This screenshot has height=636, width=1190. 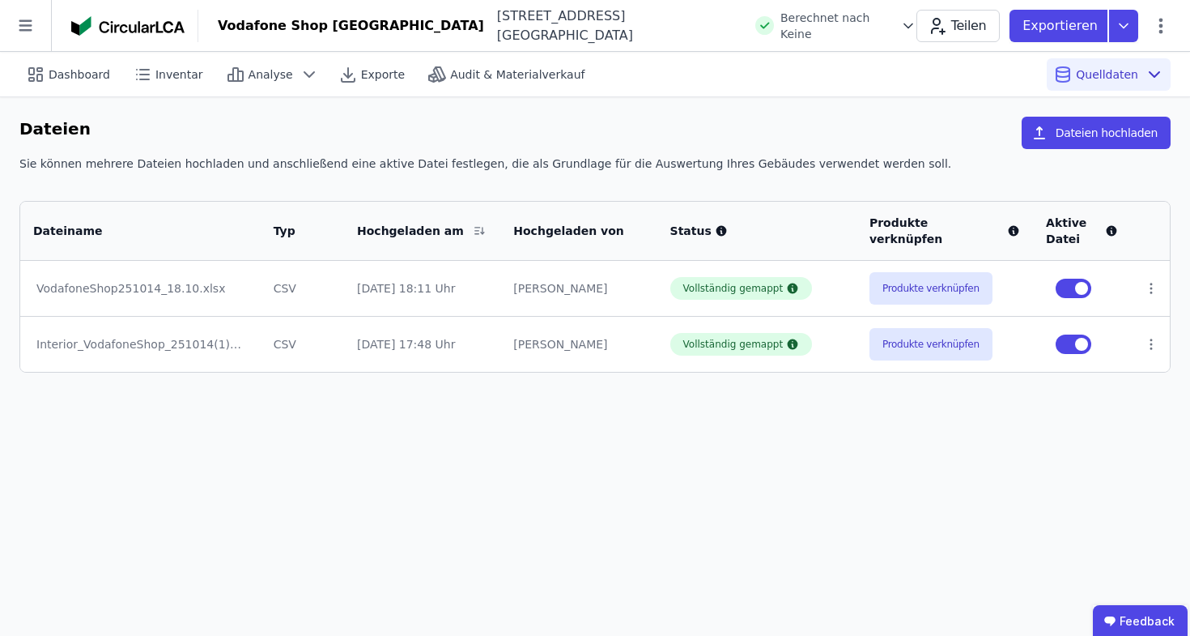 What do you see at coordinates (958, 26) in the screenshot?
I see `button: Teilen` at bounding box center [958, 26].